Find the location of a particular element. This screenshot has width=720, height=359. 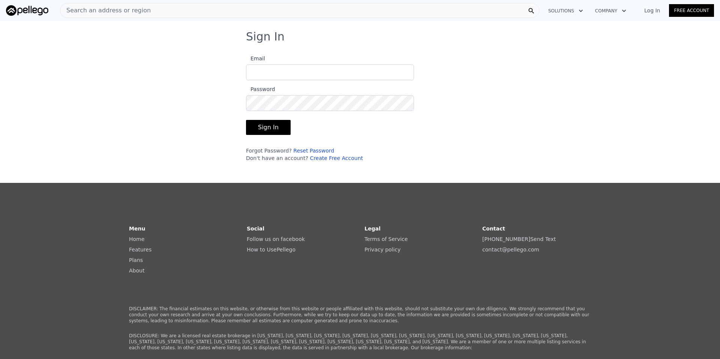

a: Create Free Account is located at coordinates (336, 158).